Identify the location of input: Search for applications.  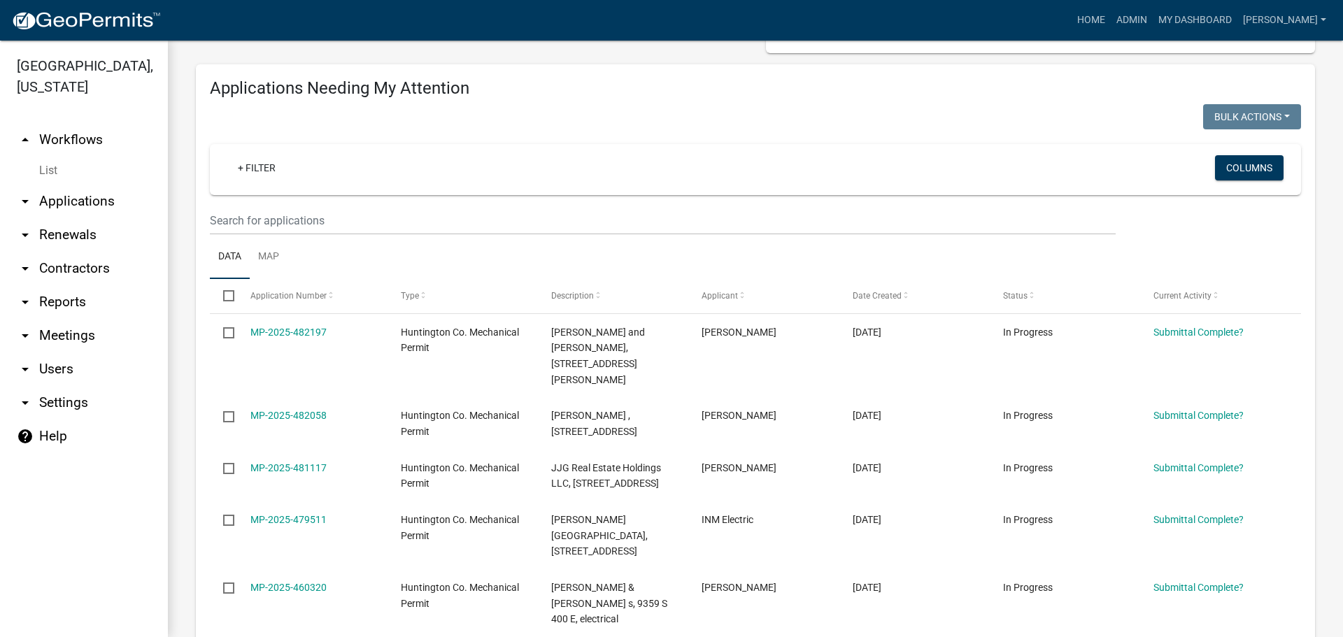
(663, 220).